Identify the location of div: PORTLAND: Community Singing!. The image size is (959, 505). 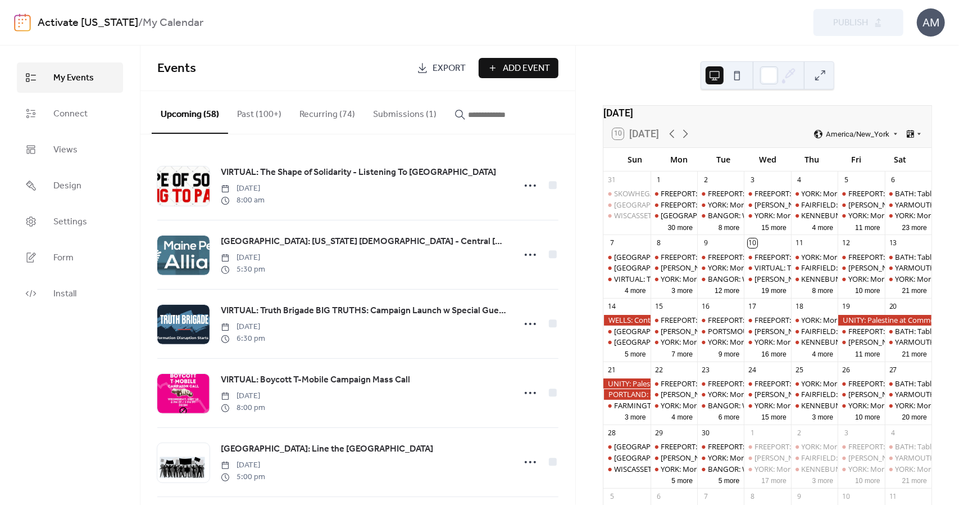
(627, 458).